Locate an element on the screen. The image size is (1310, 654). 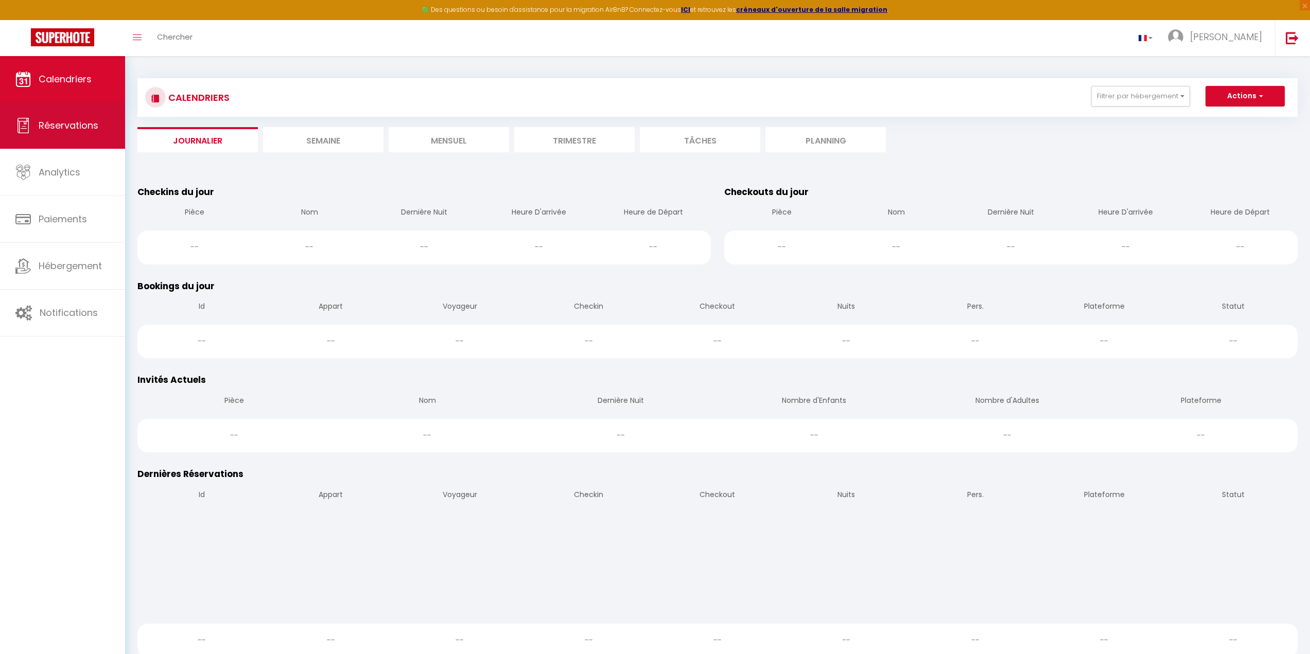
span: Chercher is located at coordinates (174, 37).